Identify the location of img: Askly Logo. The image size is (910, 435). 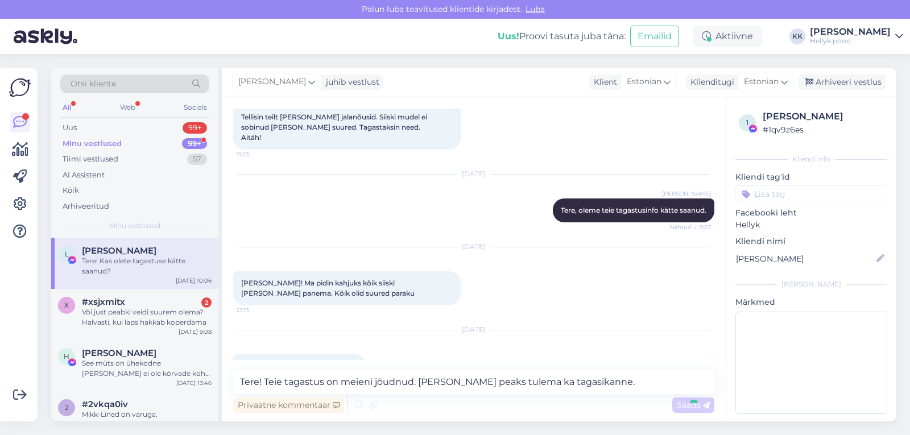
(20, 88).